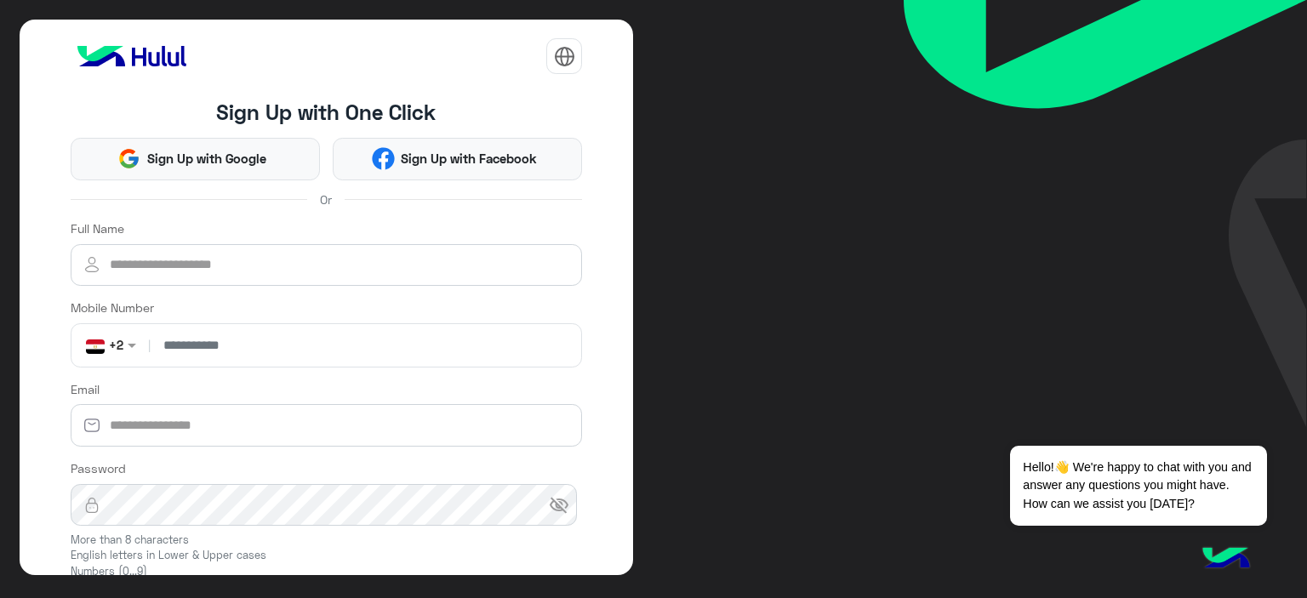 The height and width of the screenshot is (598, 1307). I want to click on button: Sign Up with Google, so click(195, 159).